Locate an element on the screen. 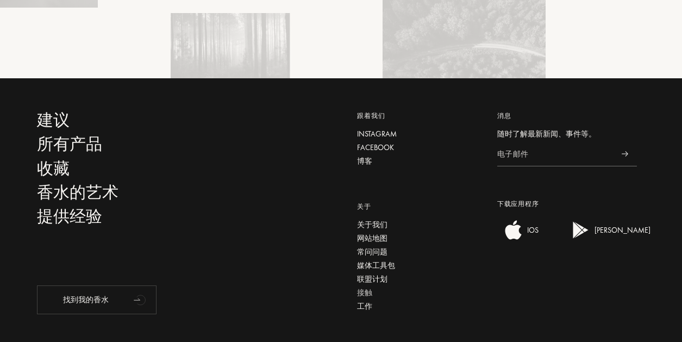  font: 常问问题 is located at coordinates (372, 252).